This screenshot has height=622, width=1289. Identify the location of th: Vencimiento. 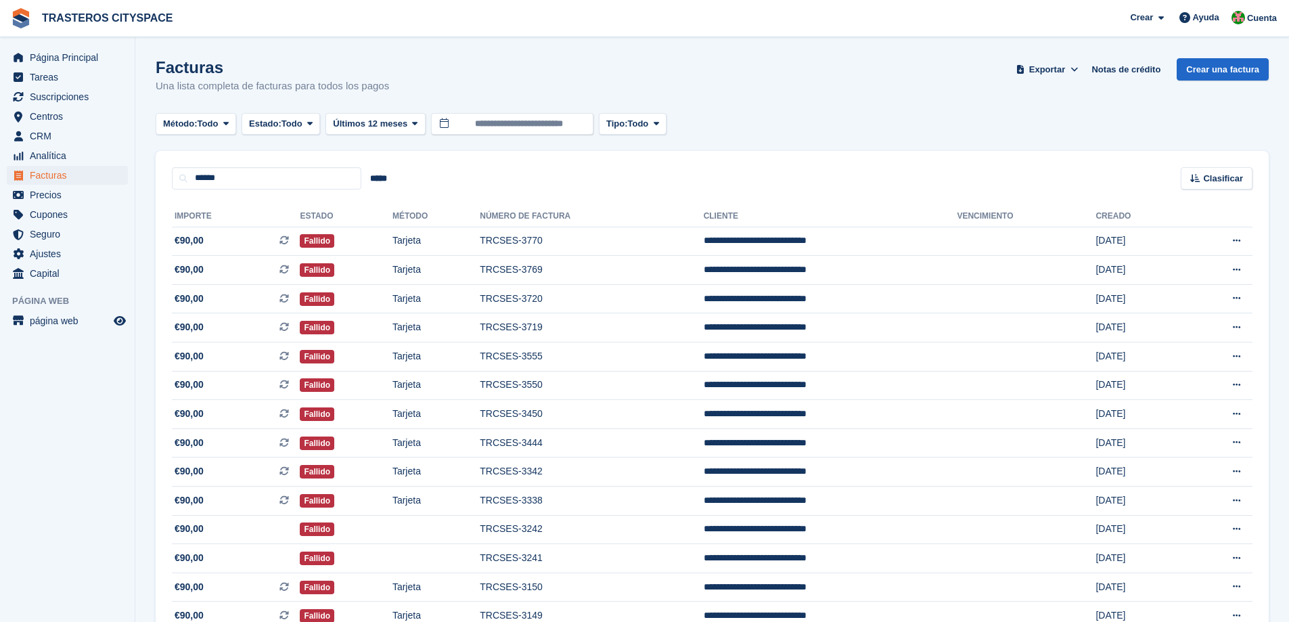
(1026, 217).